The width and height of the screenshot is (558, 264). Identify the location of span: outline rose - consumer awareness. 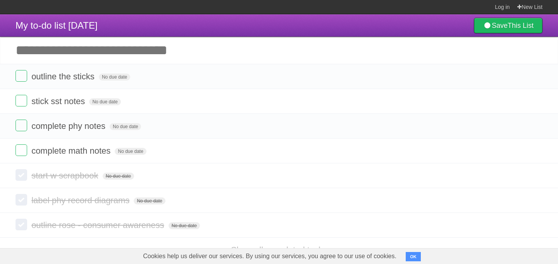
(98, 225).